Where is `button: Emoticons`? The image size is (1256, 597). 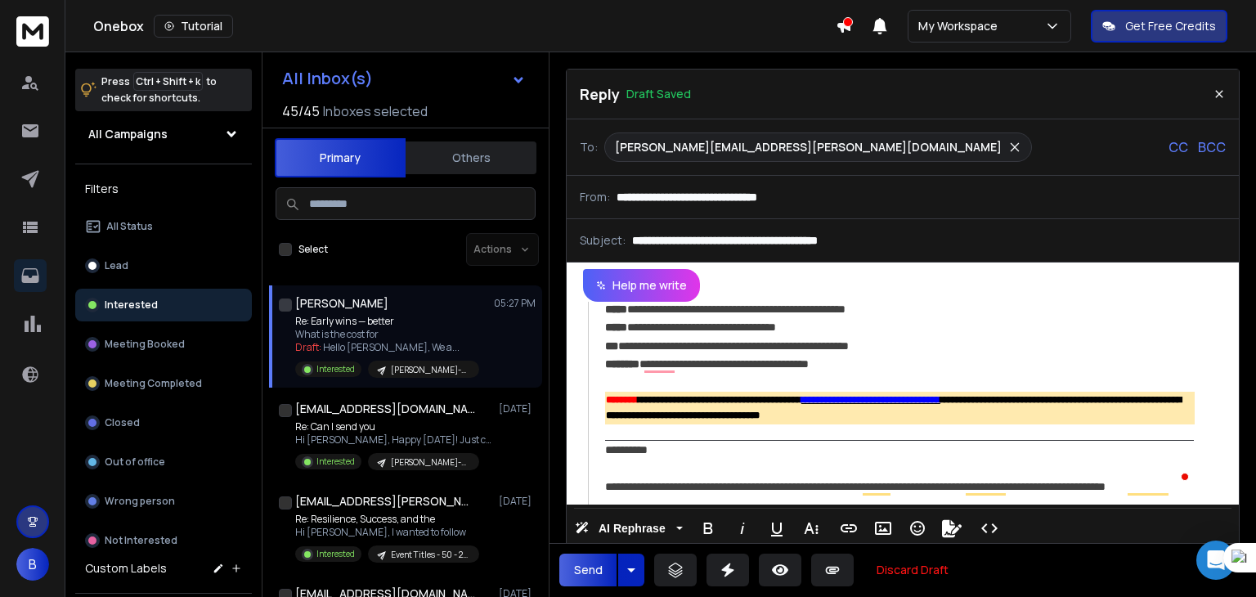 button: Emoticons is located at coordinates (918, 528).